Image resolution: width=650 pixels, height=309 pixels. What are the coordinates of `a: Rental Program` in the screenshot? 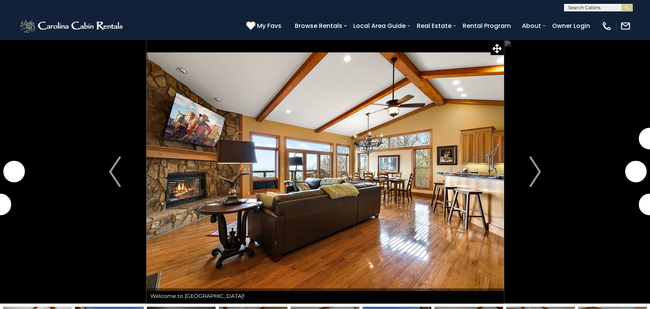 It's located at (486, 26).